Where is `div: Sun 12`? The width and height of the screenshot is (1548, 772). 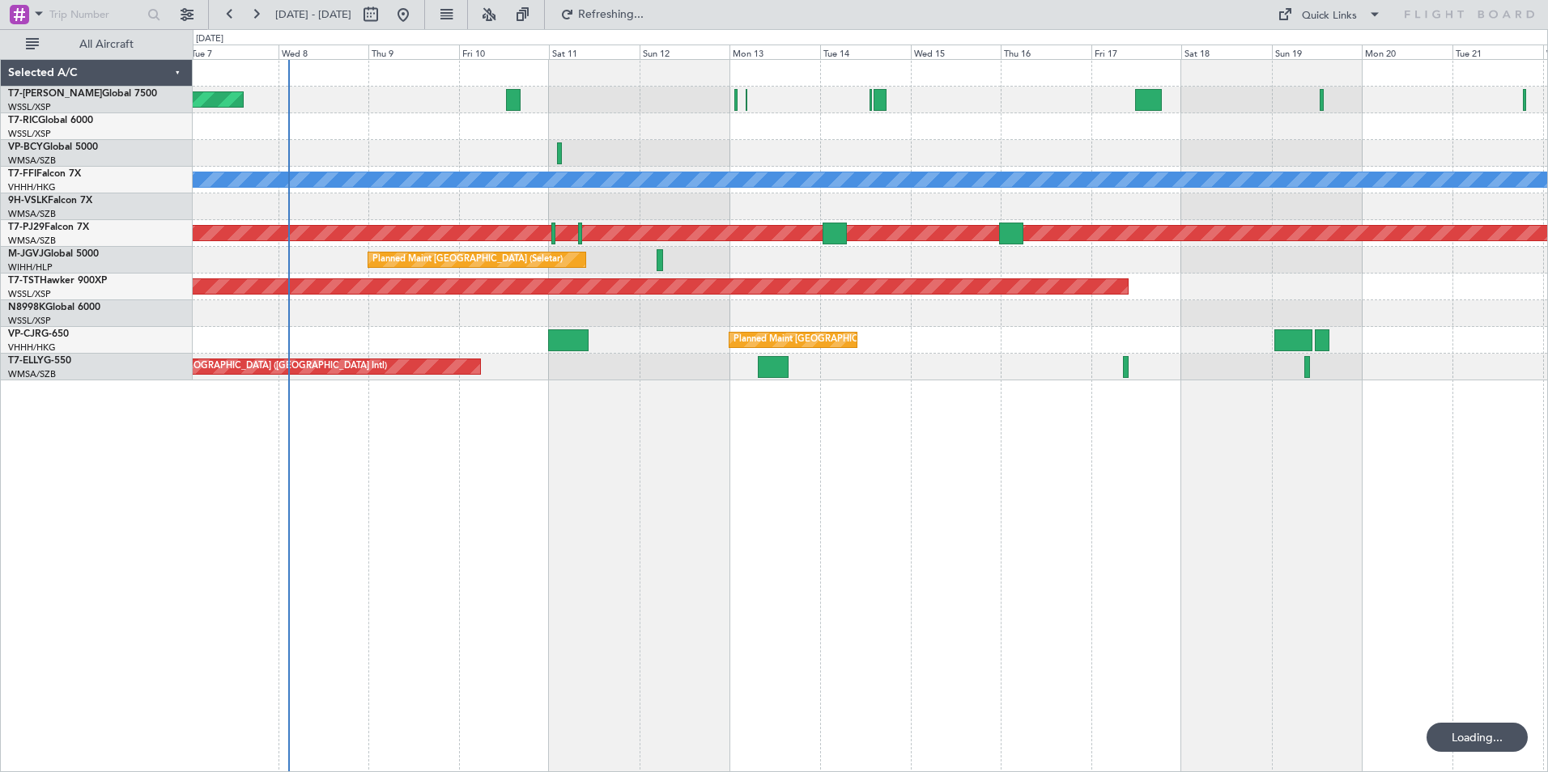 div: Sun 12 is located at coordinates (685, 52).